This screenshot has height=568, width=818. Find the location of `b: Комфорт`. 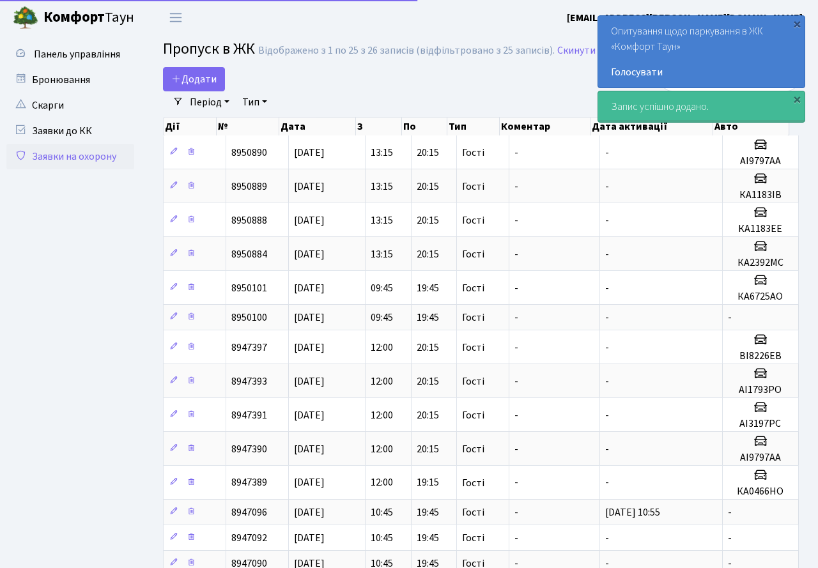

b: Комфорт is located at coordinates (74, 17).